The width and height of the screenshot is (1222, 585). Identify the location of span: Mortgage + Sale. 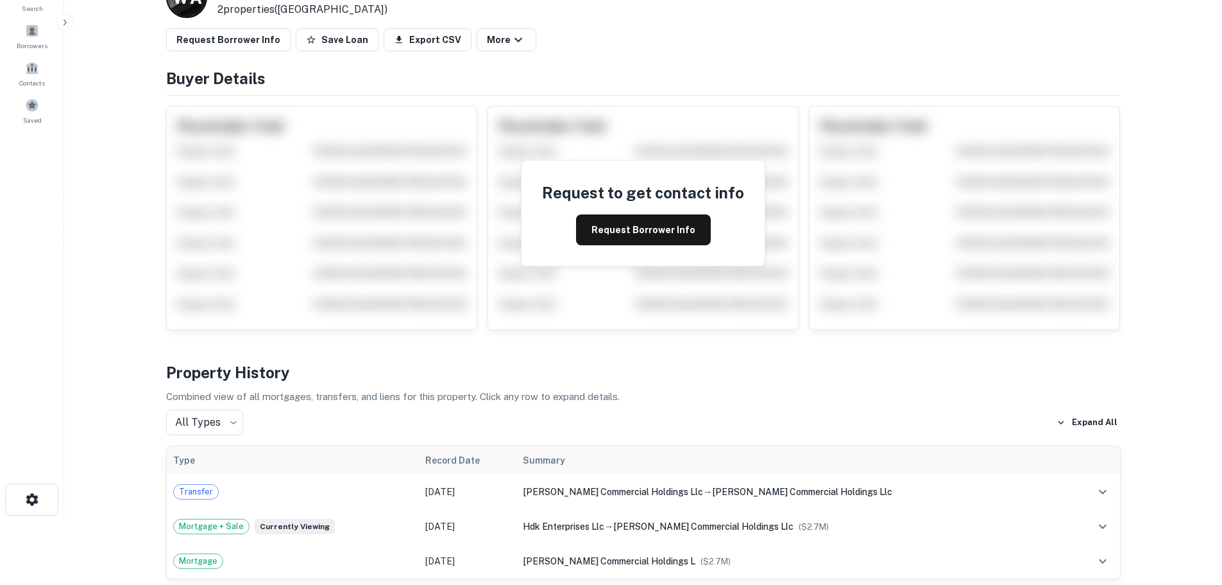
(211, 526).